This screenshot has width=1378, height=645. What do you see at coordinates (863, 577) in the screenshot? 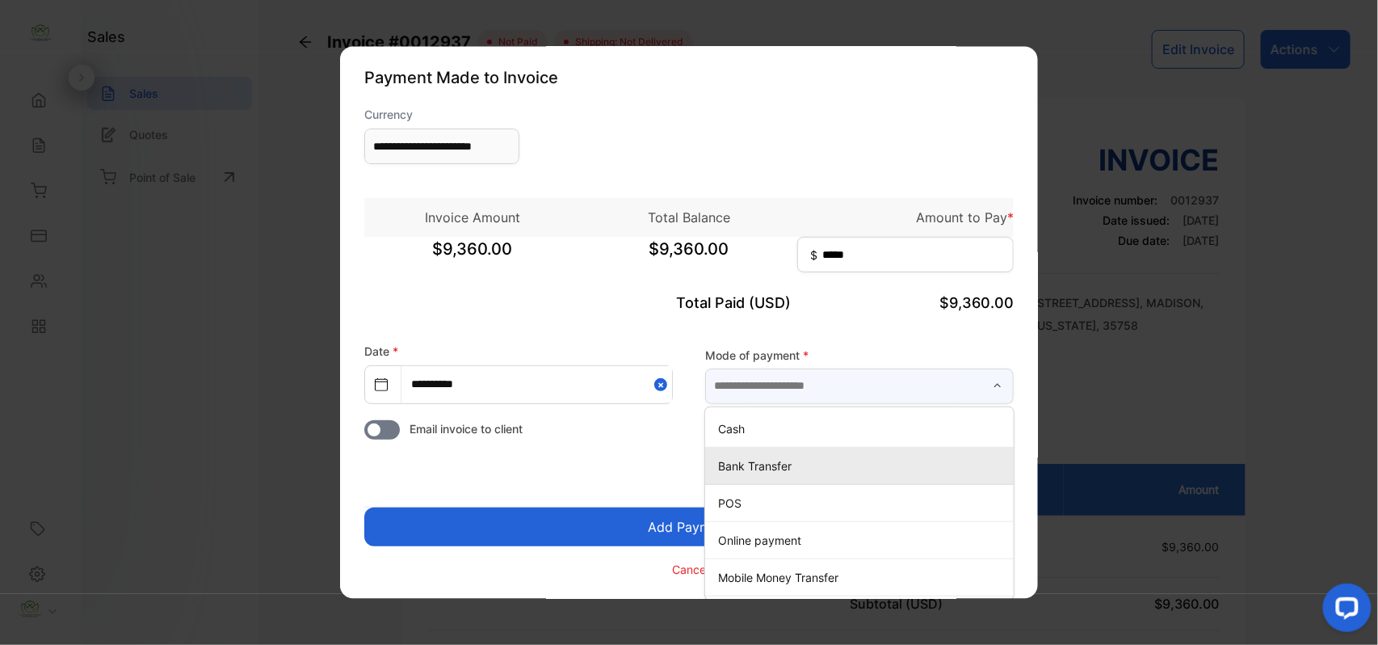
I see `p: Mobile Money Transfer` at bounding box center [863, 577].